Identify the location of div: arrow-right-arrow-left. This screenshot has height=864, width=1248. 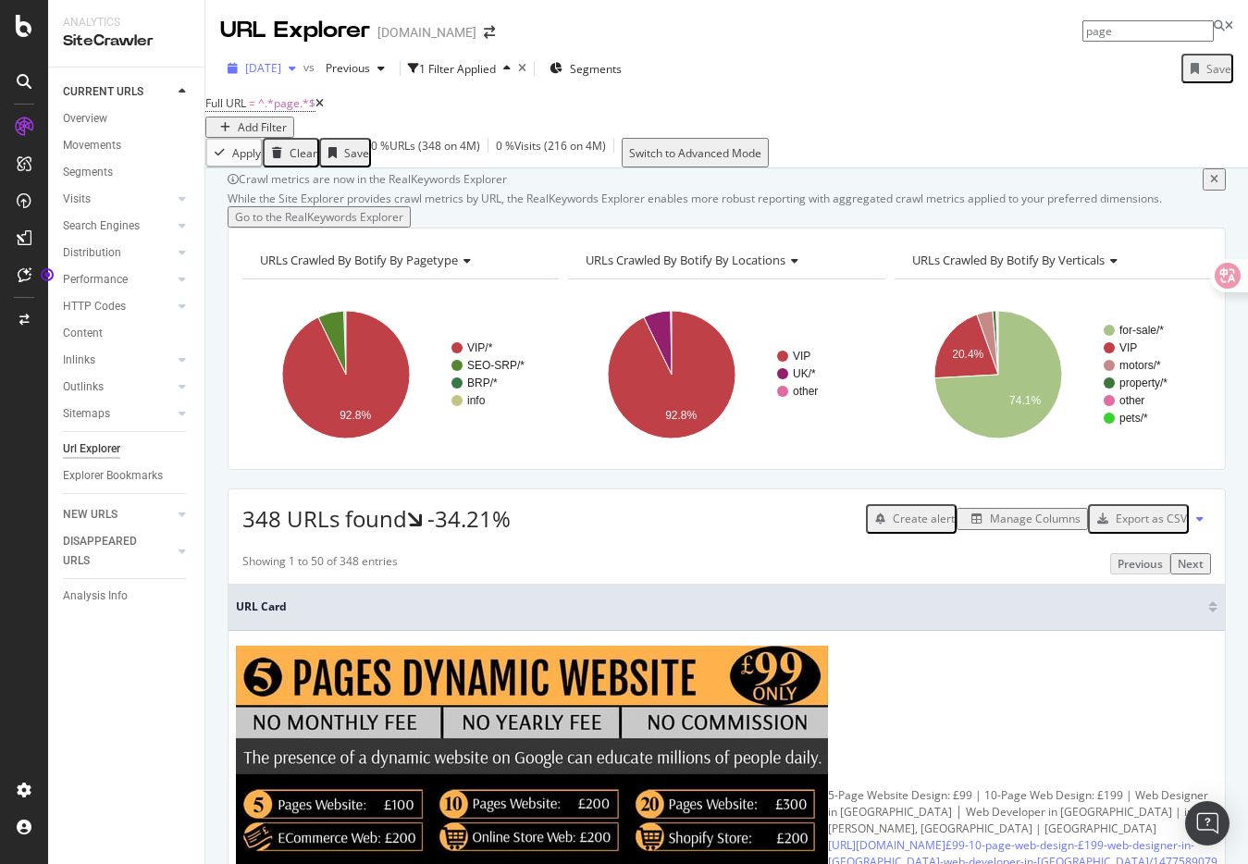
(489, 32).